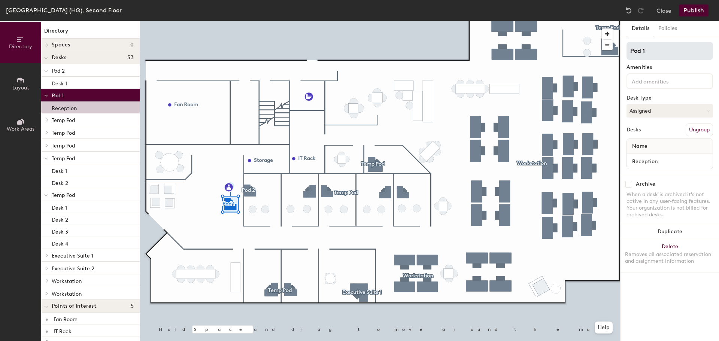 The width and height of the screenshot is (719, 341). Describe the element at coordinates (21, 46) in the screenshot. I see `span: Directory` at that location.